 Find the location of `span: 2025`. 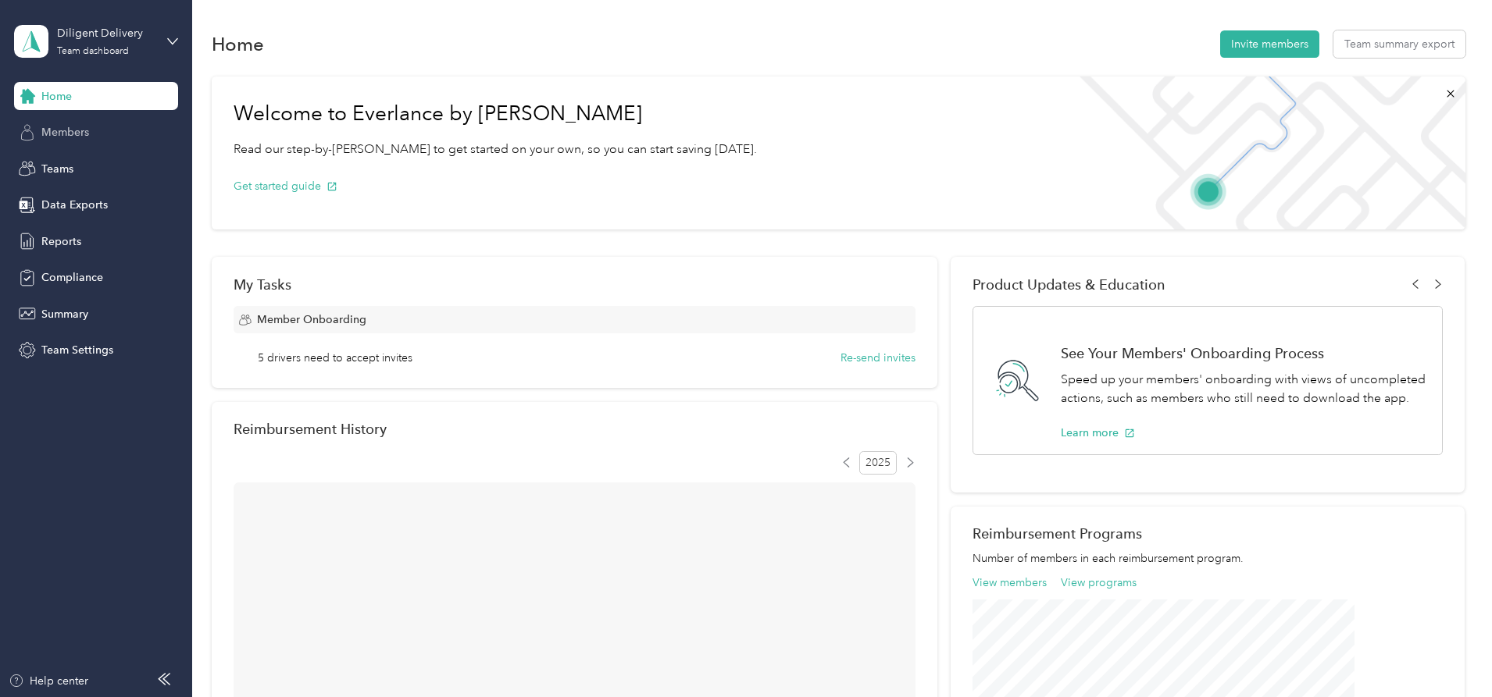

span: 2025 is located at coordinates (878, 463).